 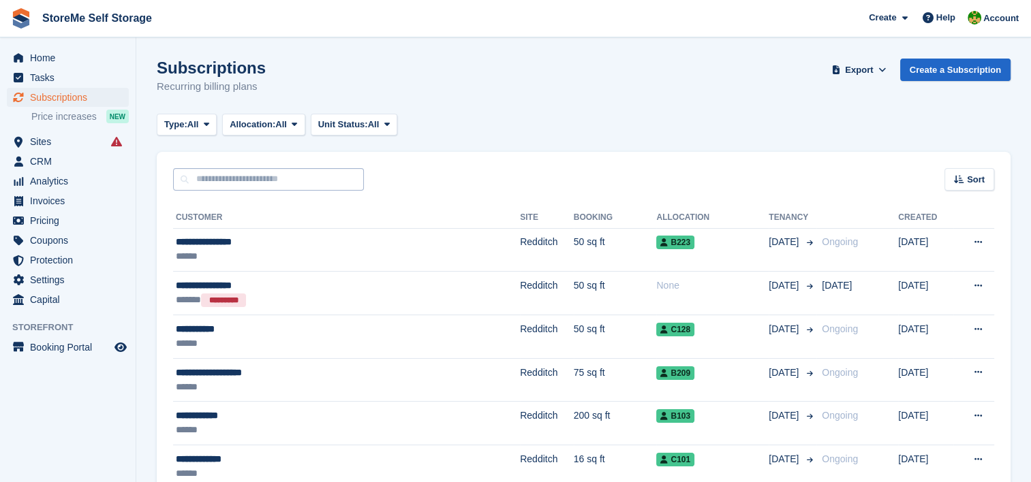 What do you see at coordinates (80, 116) in the screenshot?
I see `a: Price increases NEW` at bounding box center [80, 116].